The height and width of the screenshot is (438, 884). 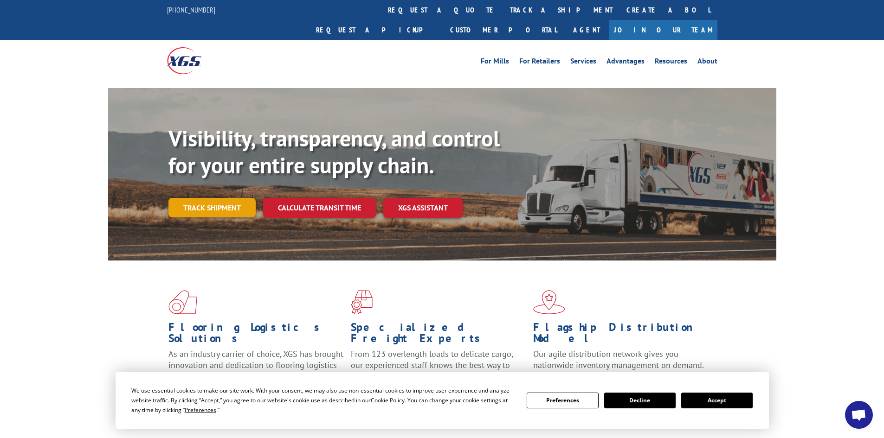 What do you see at coordinates (625, 63) in the screenshot?
I see `a: Advantages` at bounding box center [625, 63].